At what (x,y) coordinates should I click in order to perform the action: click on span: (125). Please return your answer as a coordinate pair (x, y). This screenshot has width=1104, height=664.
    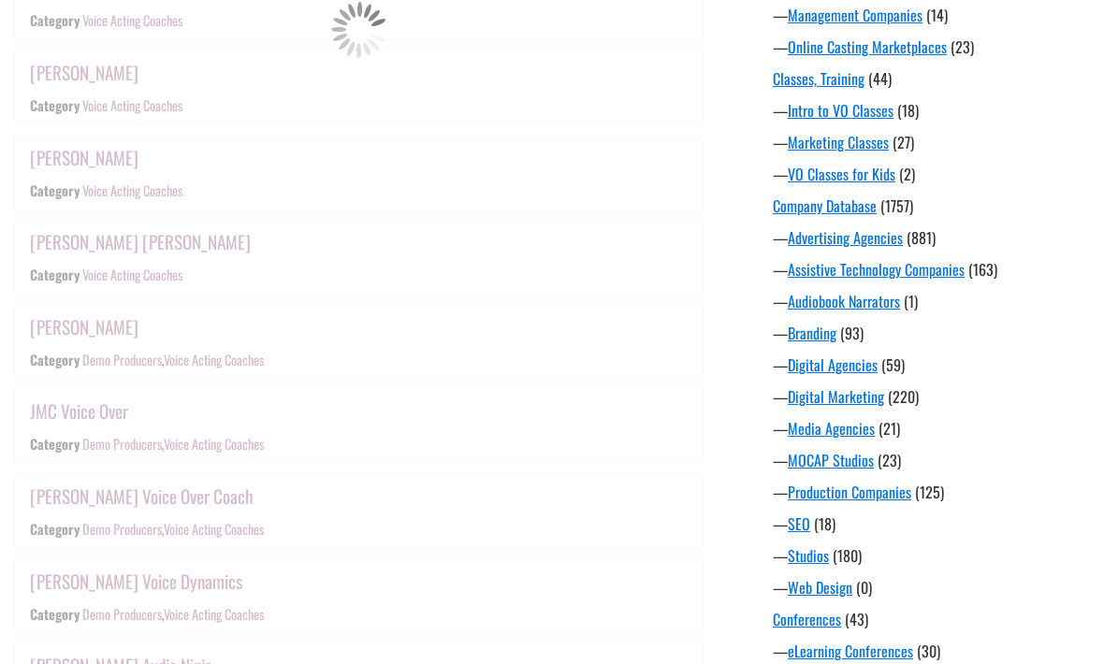
    Looking at the image, I should click on (929, 492).